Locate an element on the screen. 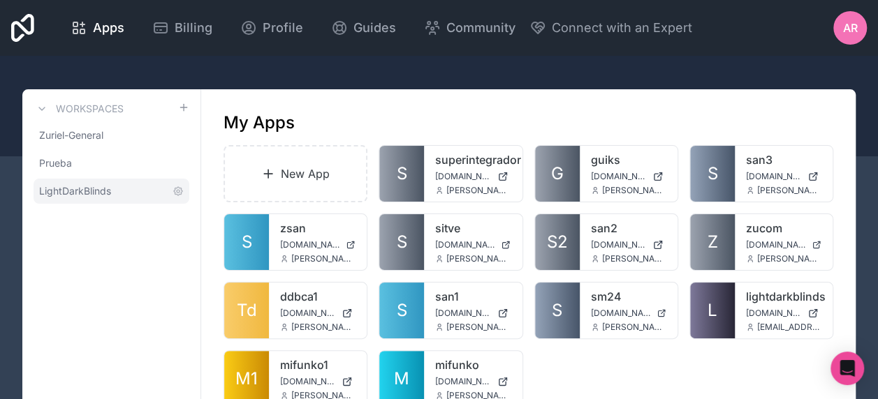 The width and height of the screenshot is (878, 399). span: Z is located at coordinates (712, 242).